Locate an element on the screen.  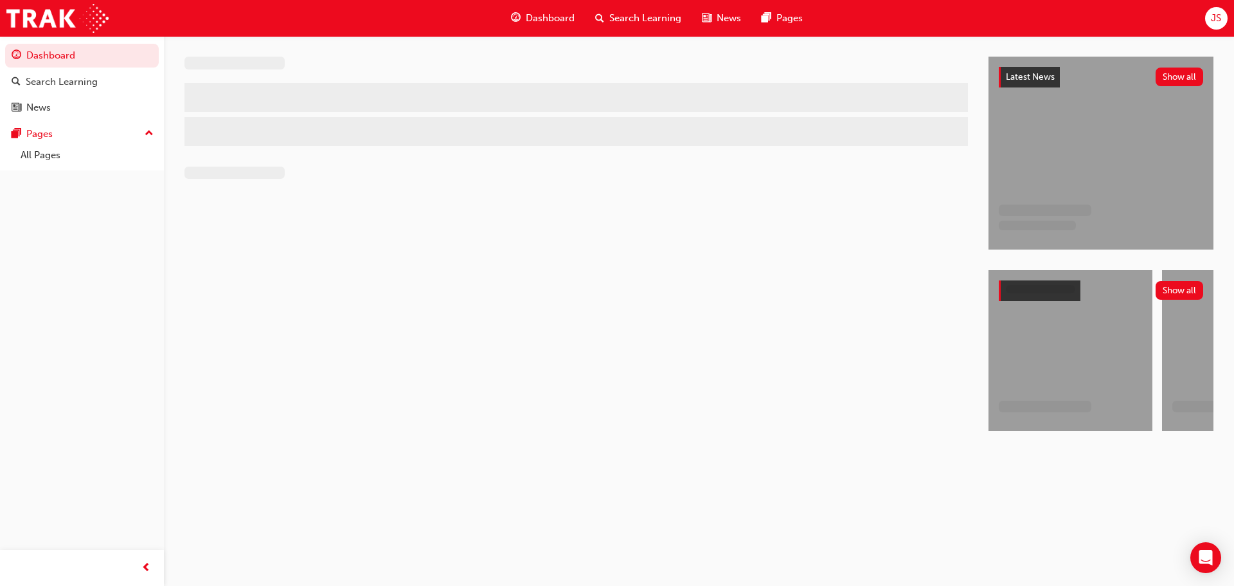
a: Search Learning is located at coordinates (82, 82).